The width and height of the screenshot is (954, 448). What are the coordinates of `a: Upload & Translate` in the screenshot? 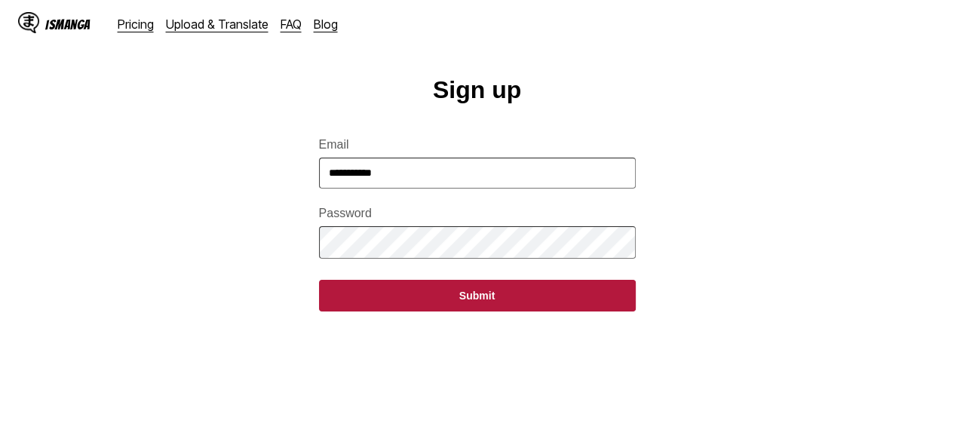 It's located at (217, 24).